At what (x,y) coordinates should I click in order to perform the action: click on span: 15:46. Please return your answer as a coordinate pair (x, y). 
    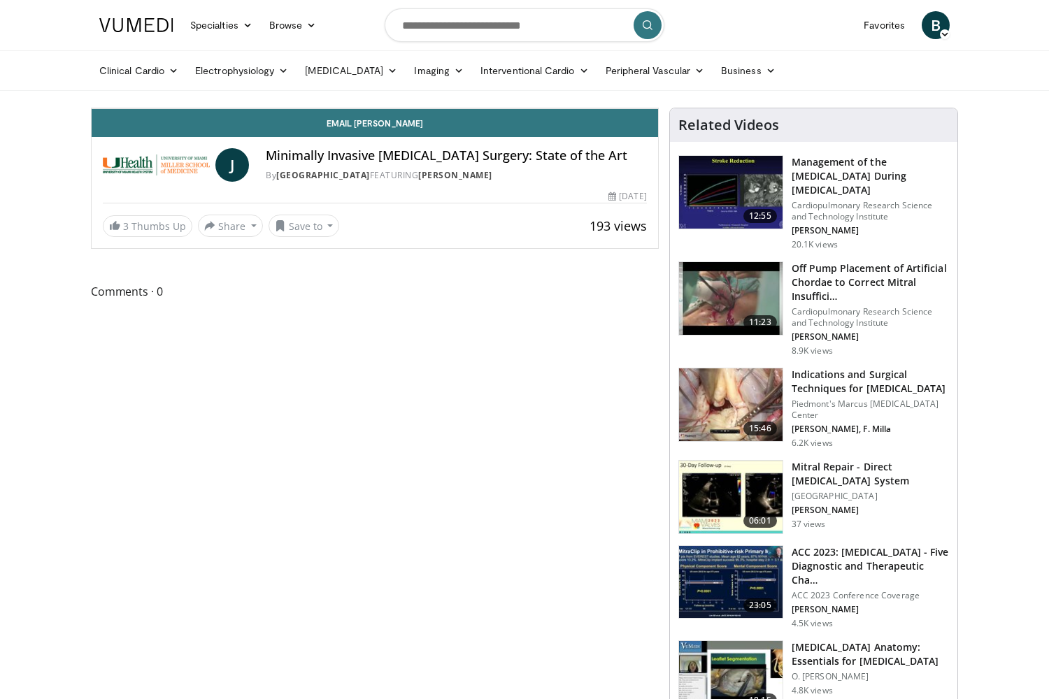
    Looking at the image, I should click on (760, 429).